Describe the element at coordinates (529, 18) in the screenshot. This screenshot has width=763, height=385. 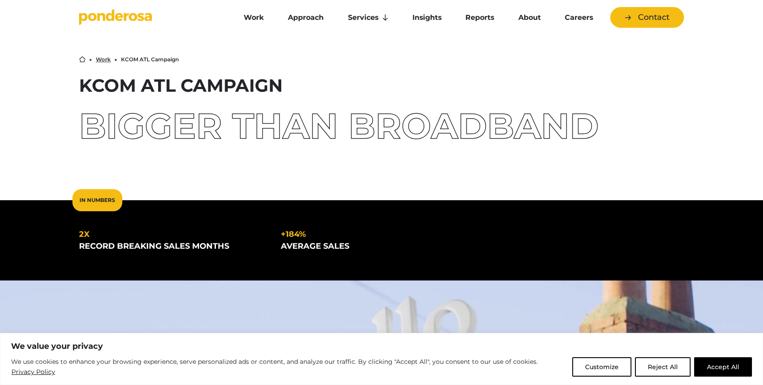
I see `a: About` at that location.